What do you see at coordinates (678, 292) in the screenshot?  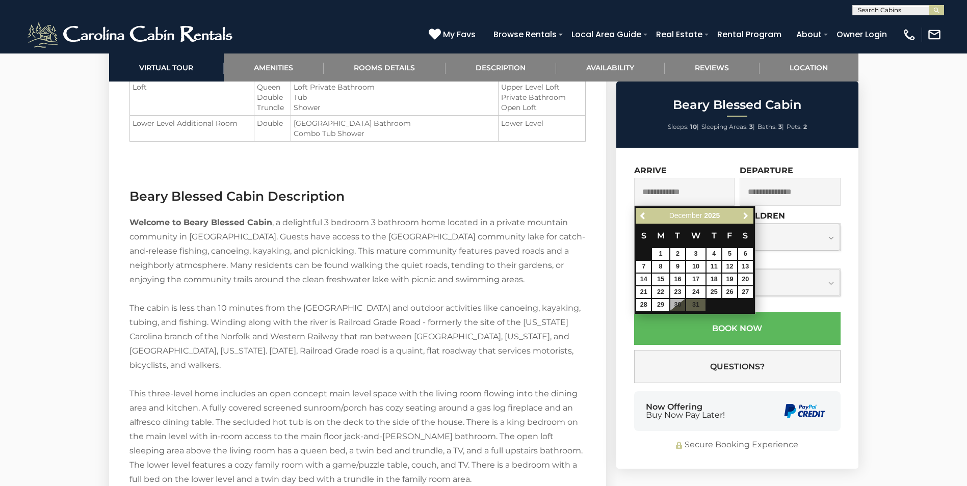 I see `a: 23` at bounding box center [678, 292].